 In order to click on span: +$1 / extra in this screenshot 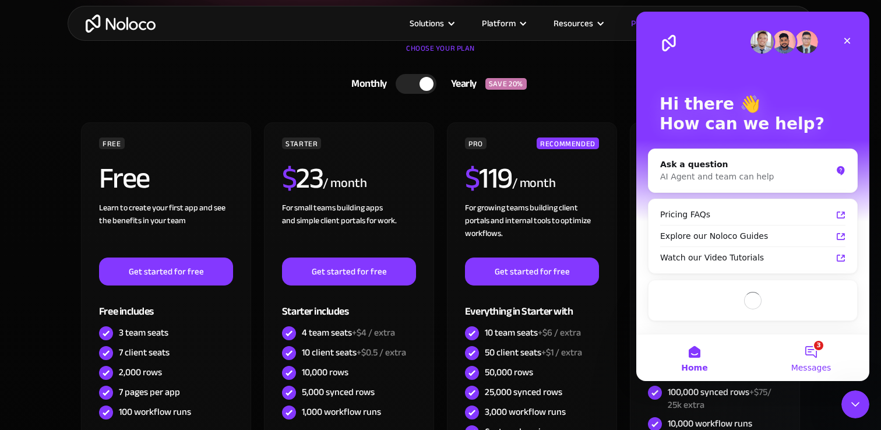, I will do `click(562, 353)`.